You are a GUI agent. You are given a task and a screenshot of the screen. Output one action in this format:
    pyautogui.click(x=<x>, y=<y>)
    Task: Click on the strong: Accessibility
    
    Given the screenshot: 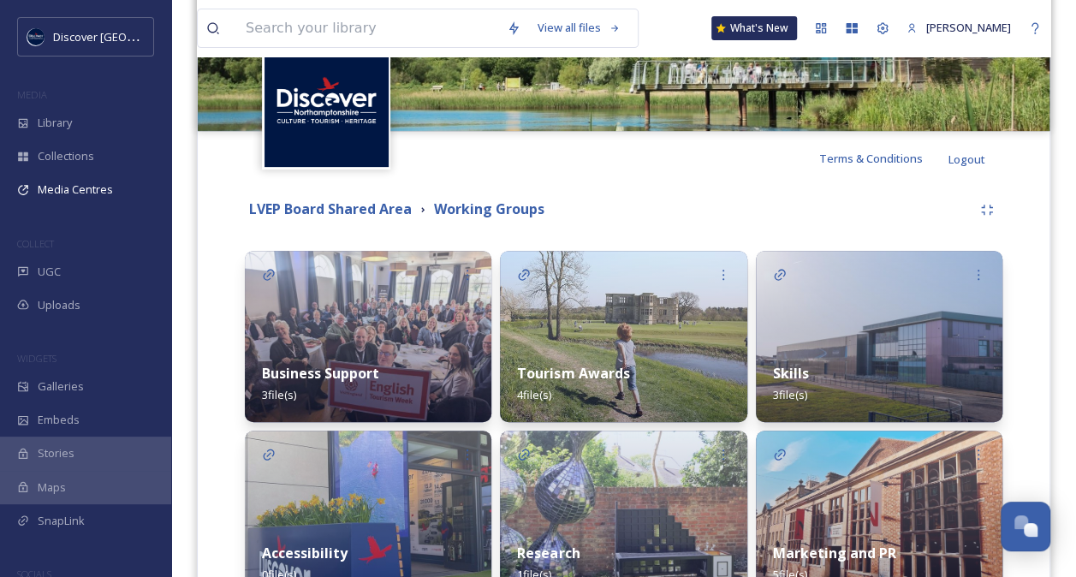 What is the action you would take?
    pyautogui.click(x=305, y=553)
    